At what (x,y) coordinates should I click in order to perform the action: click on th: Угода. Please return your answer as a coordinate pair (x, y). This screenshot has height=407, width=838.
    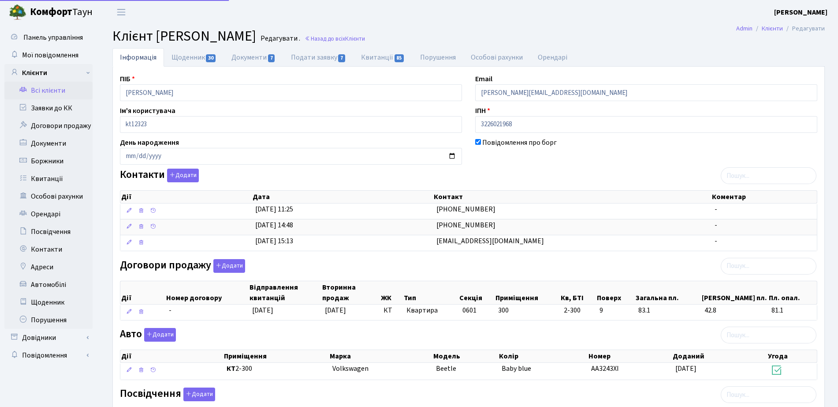
    Looking at the image, I should click on (792, 356).